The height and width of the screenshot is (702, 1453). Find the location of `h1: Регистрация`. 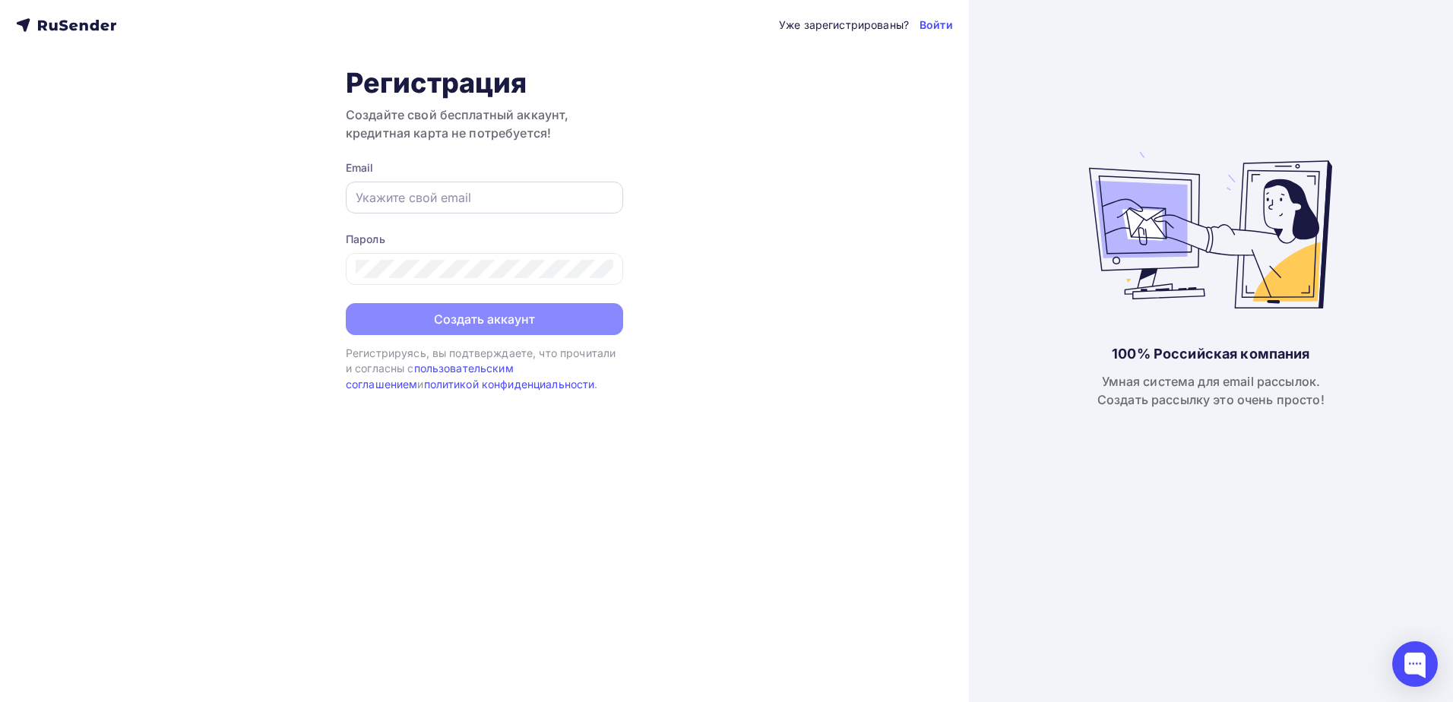

h1: Регистрация is located at coordinates (484, 83).